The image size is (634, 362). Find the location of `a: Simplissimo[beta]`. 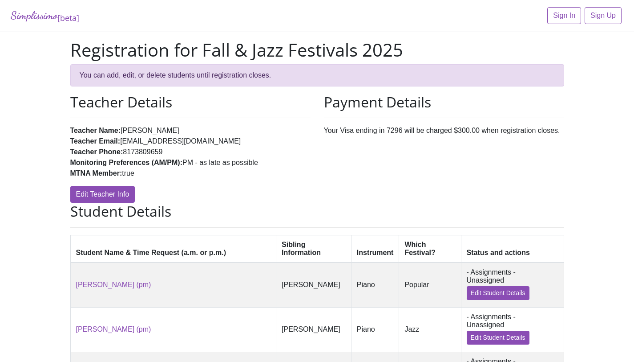

a: Simplissimo[beta] is located at coordinates (45, 16).